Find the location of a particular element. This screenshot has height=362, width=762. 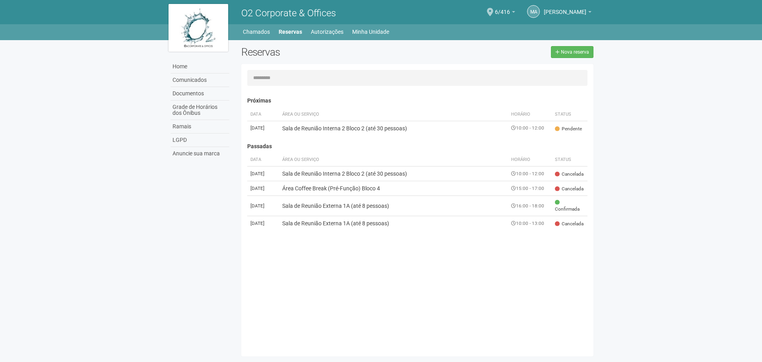

a: Autorizações is located at coordinates (327, 32).